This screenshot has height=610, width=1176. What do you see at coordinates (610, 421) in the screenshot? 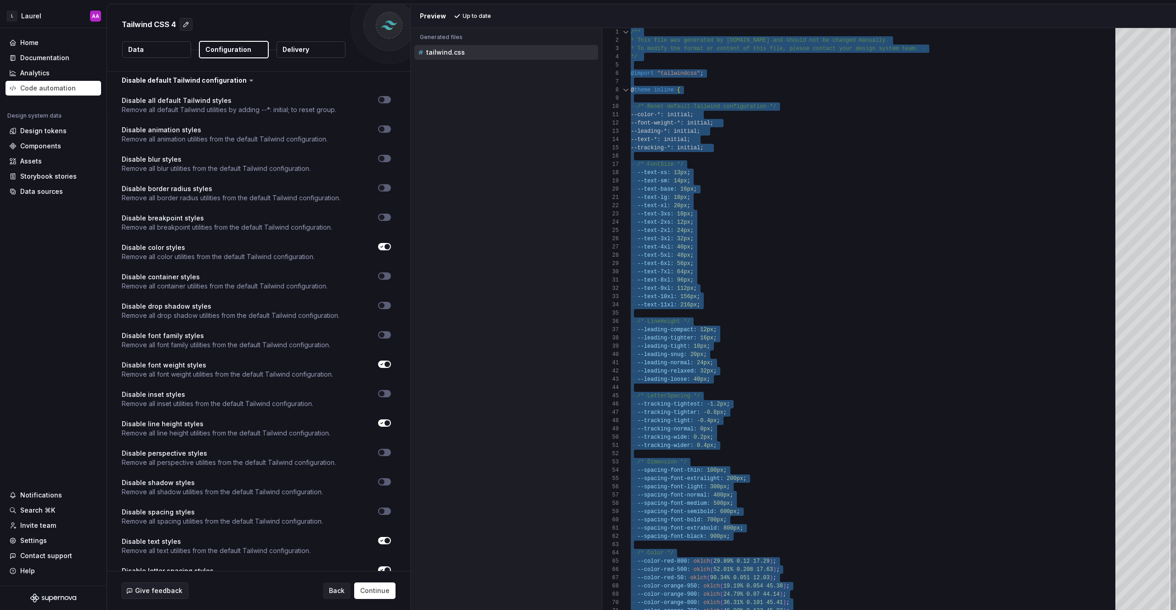
I see `div: 48` at bounding box center [610, 421].